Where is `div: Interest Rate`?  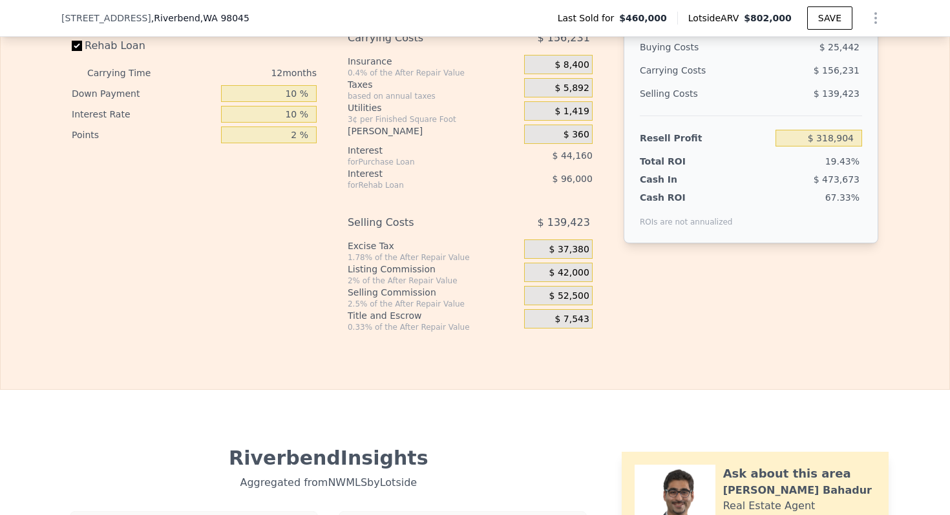
div: Interest Rate is located at coordinates (143, 114).